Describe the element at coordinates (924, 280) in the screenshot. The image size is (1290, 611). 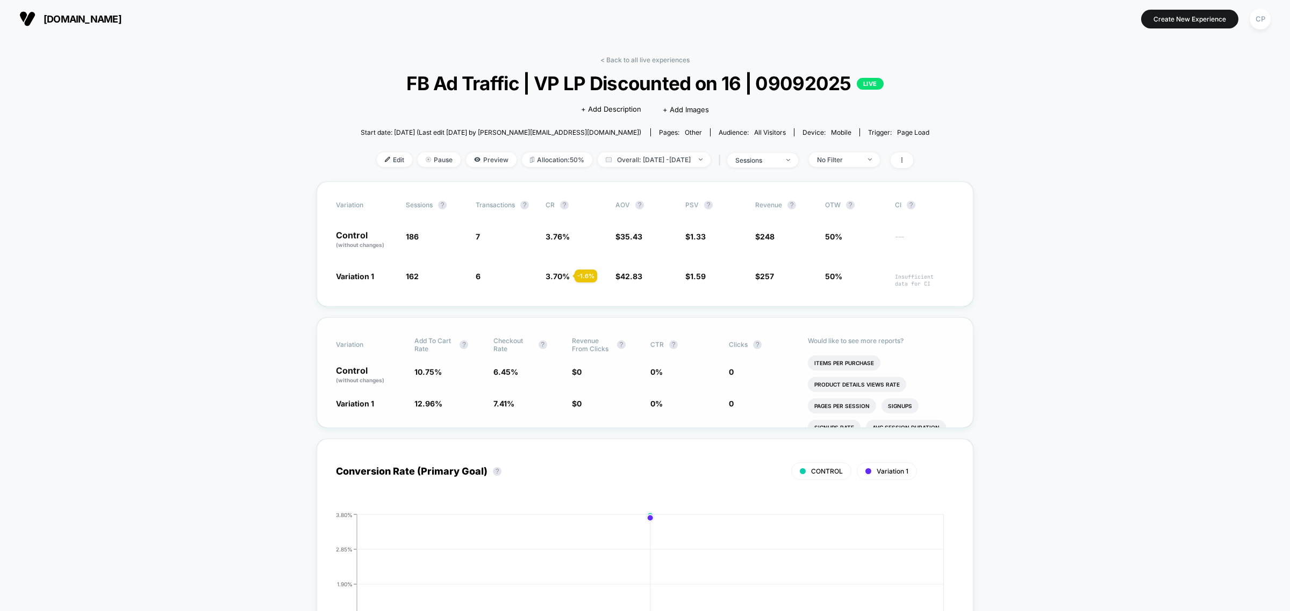
I see `span: Insufficient data for CI` at that location.